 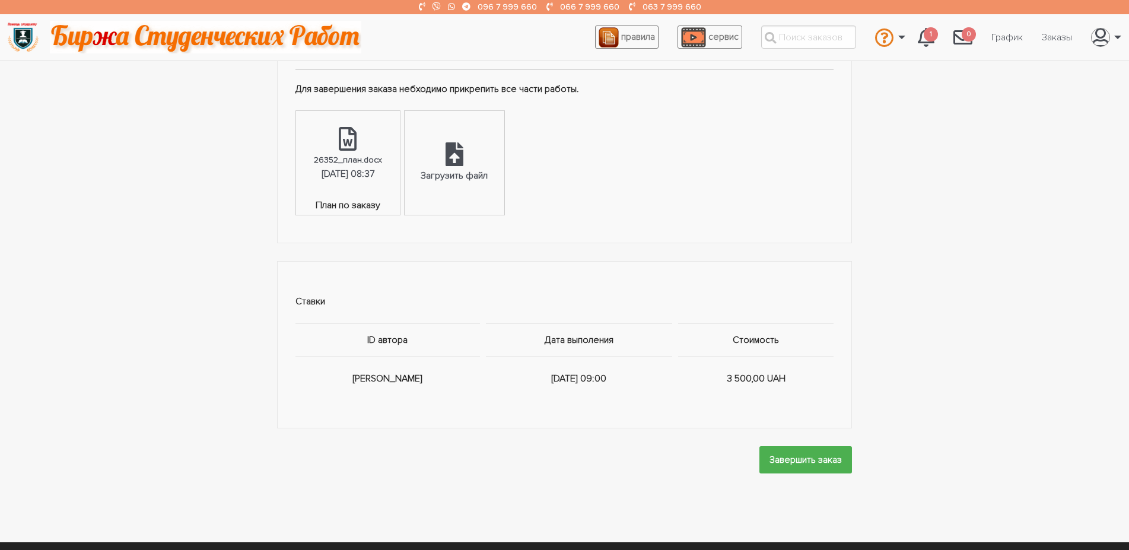 What do you see at coordinates (507, 7) in the screenshot?
I see `a: 096 7 999 660` at bounding box center [507, 7].